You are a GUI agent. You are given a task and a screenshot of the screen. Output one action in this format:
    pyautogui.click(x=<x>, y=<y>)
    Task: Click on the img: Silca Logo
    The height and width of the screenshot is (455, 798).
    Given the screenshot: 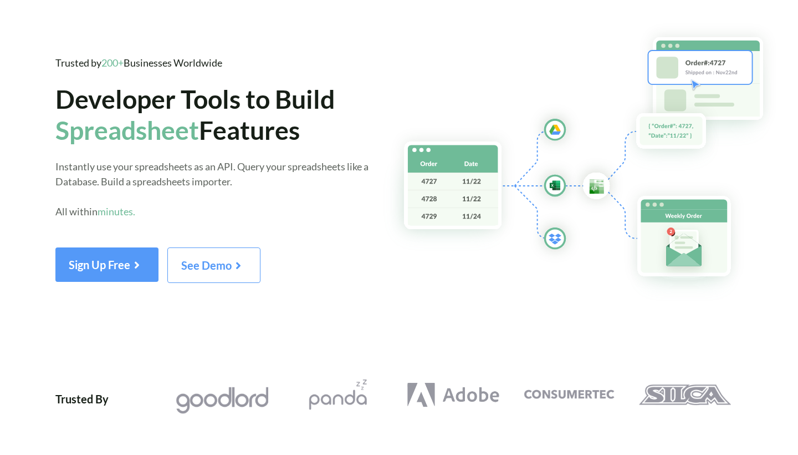 What is the action you would take?
    pyautogui.click(x=685, y=394)
    